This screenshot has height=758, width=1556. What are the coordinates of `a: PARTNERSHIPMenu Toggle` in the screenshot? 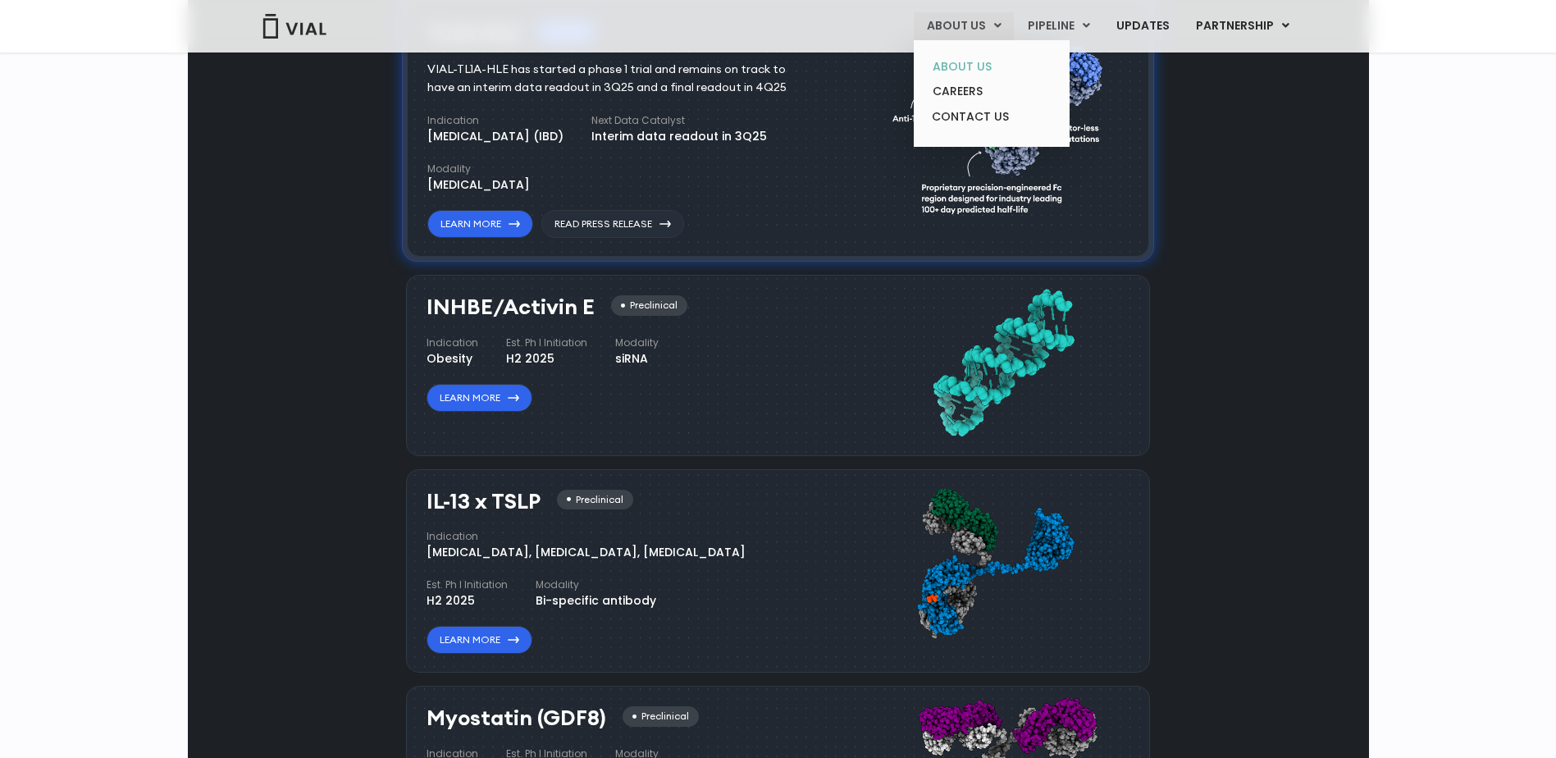 It's located at (1243, 26).